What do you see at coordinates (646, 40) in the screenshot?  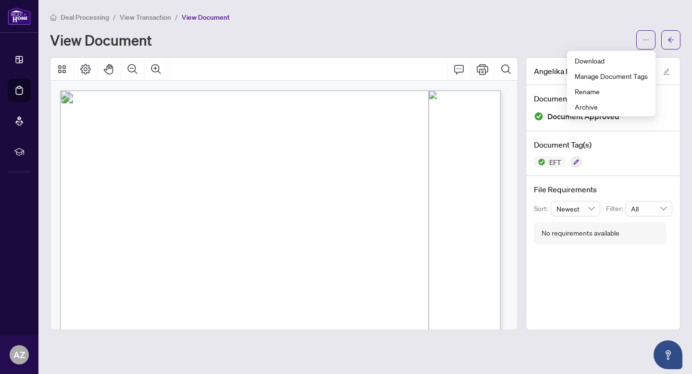 I see `span: ellipsis` at bounding box center [646, 40].